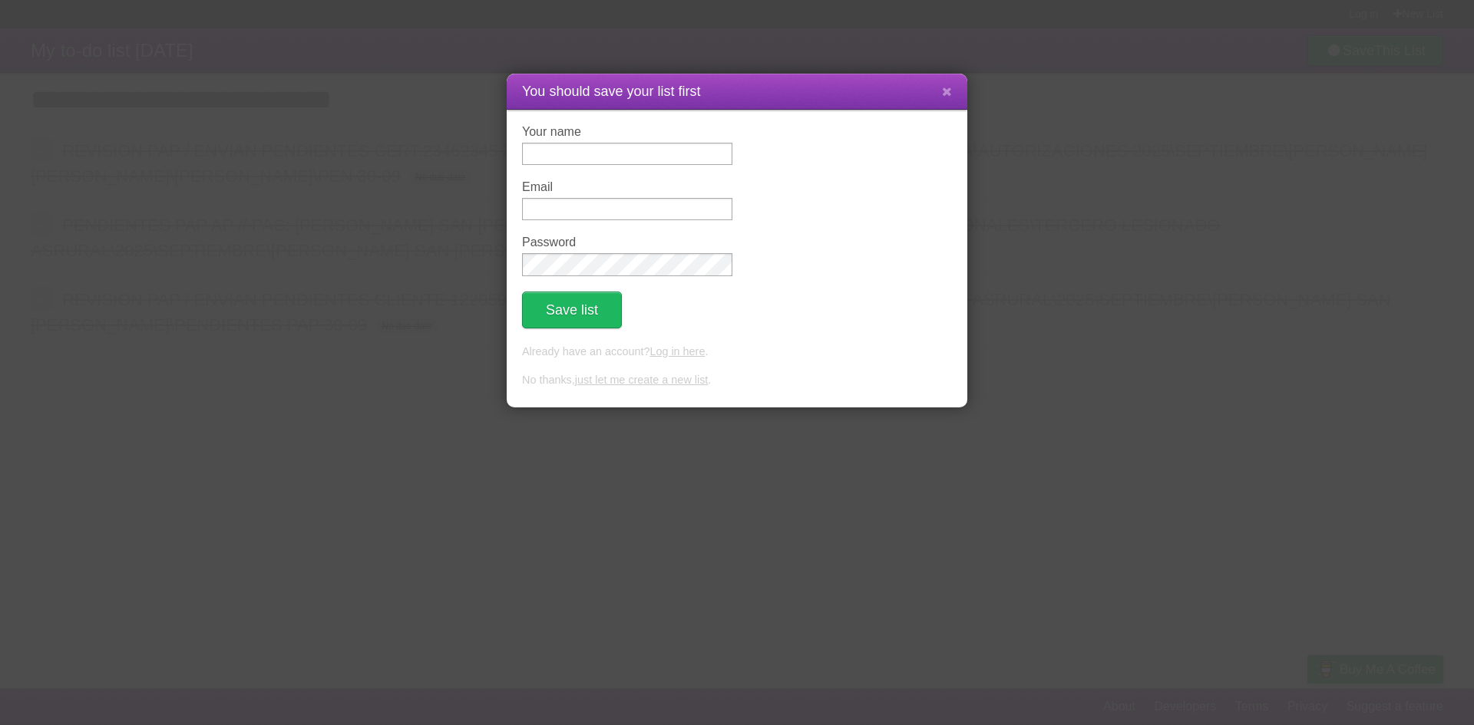 The width and height of the screenshot is (1474, 725). Describe the element at coordinates (627, 187) in the screenshot. I see `label: Email` at that location.